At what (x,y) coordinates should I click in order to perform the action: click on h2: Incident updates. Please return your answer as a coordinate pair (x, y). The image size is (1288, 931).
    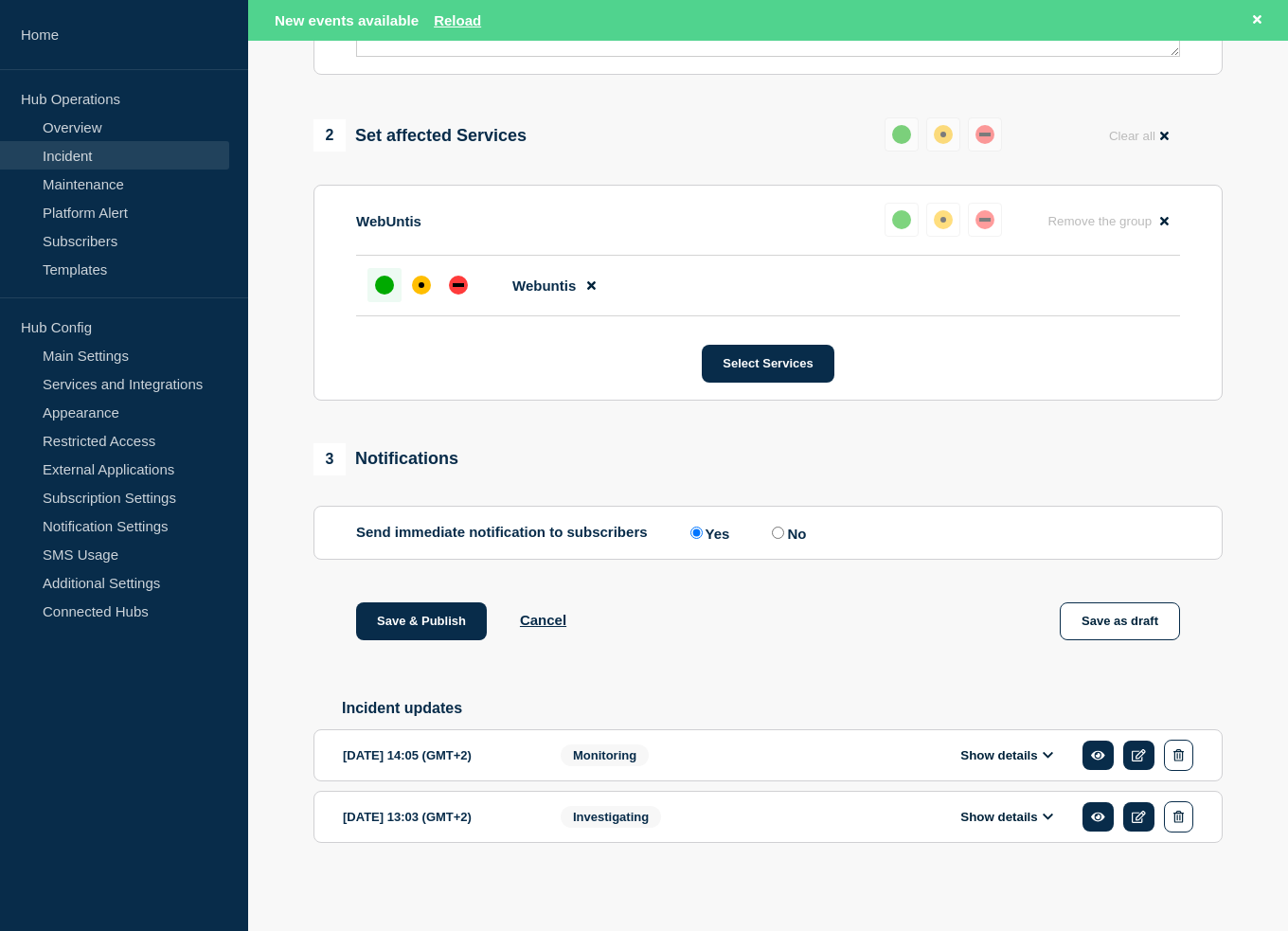
    Looking at the image, I should click on (782, 708).